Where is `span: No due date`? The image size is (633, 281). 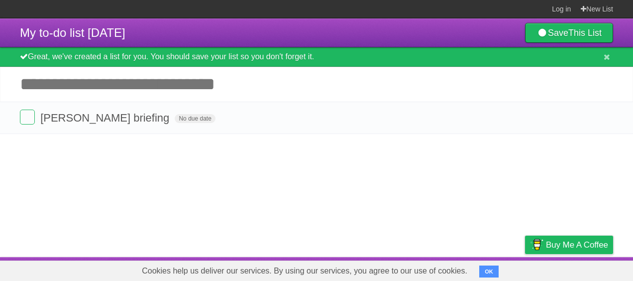
span: No due date is located at coordinates (195, 118).